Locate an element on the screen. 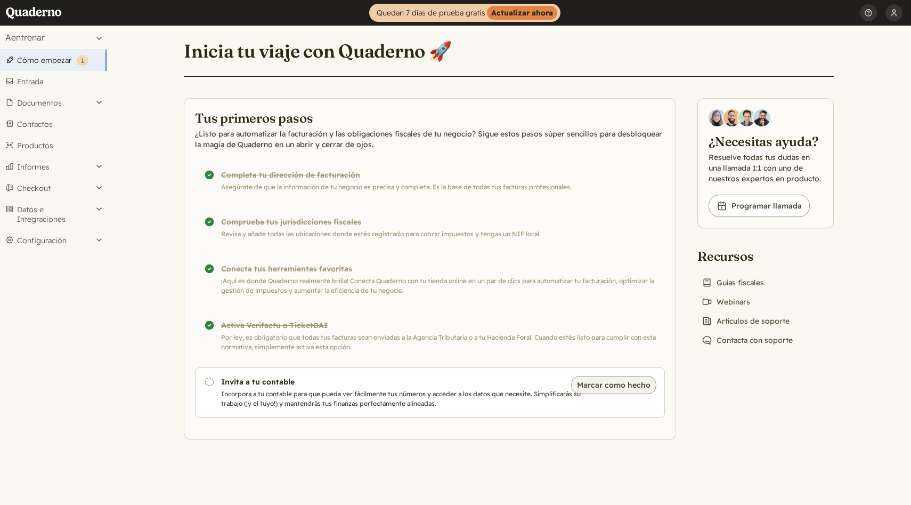  h3: Invita a tu contable is located at coordinates (403, 381).